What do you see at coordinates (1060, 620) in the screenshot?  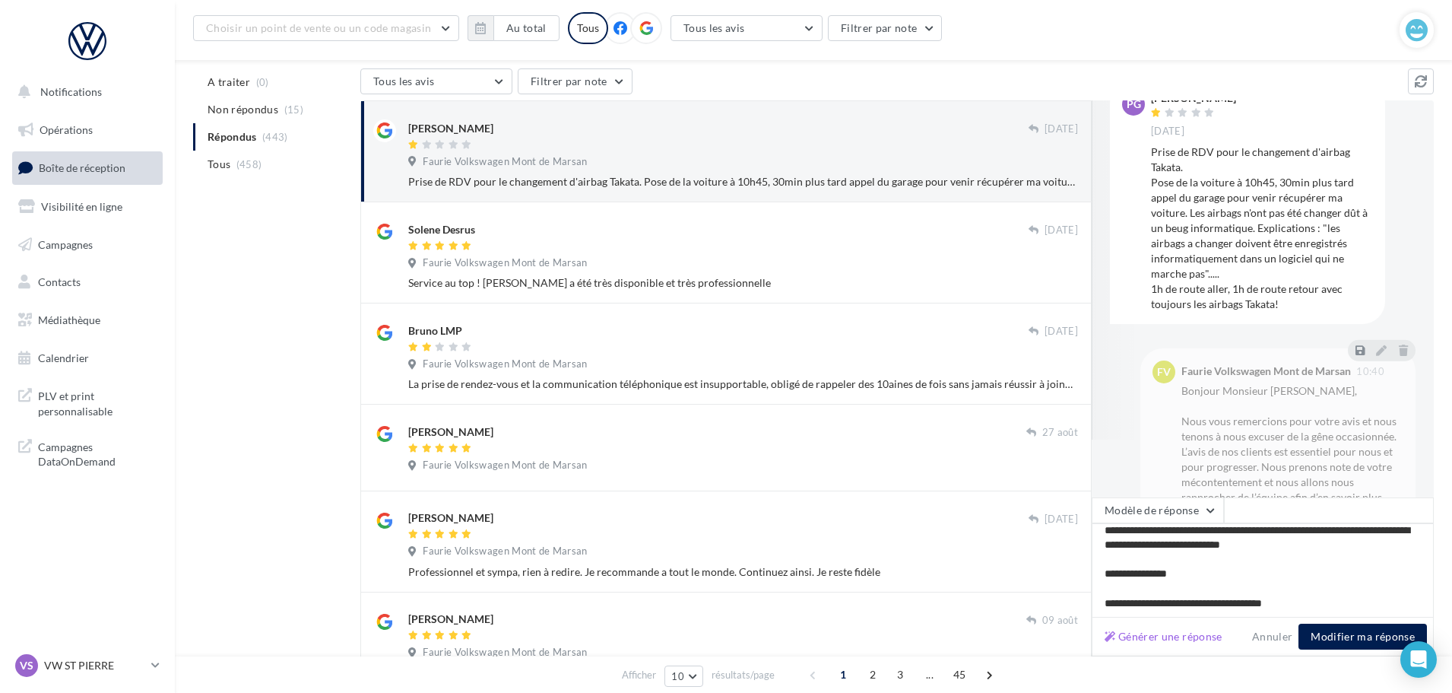 I see `span: 09 août` at bounding box center [1060, 620].